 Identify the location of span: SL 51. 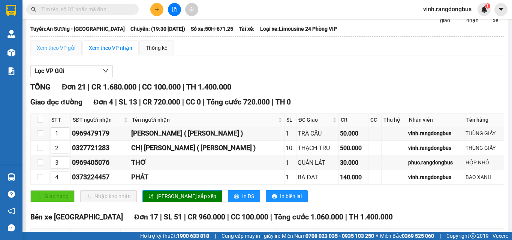
(173, 217).